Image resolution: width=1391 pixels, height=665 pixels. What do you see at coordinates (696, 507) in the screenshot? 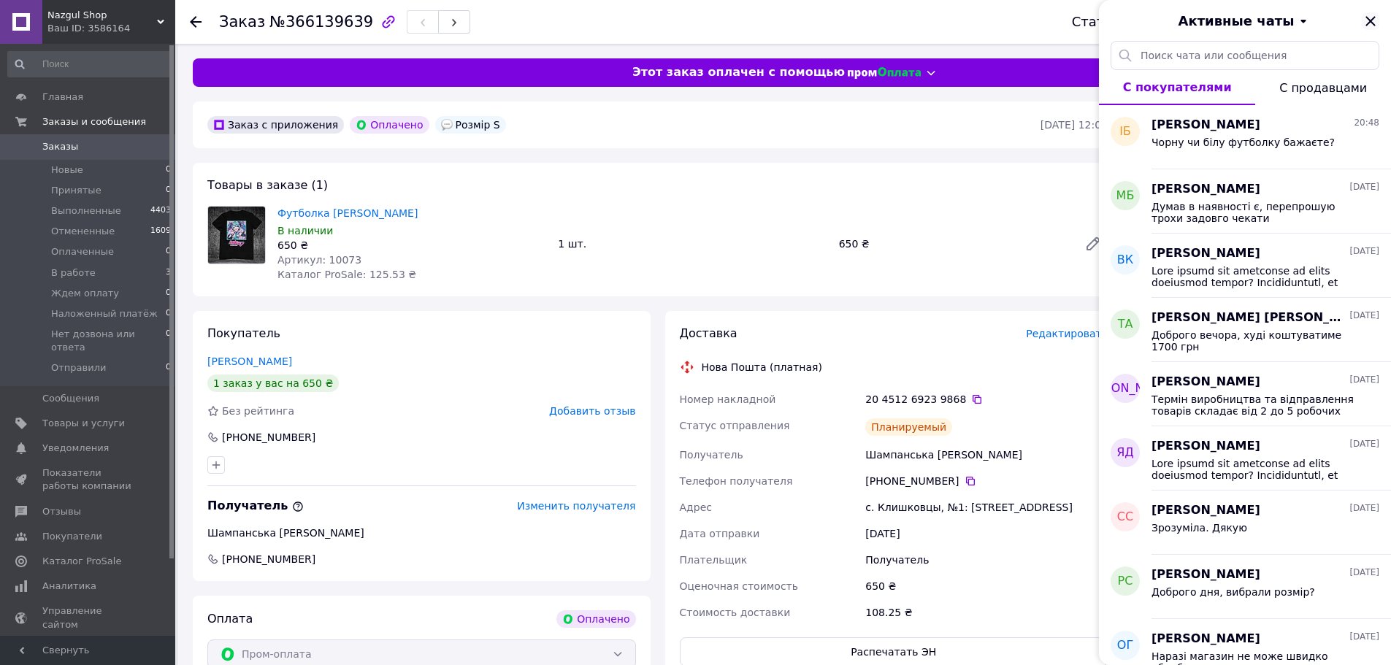
I see `span: Адрес` at bounding box center [696, 507].